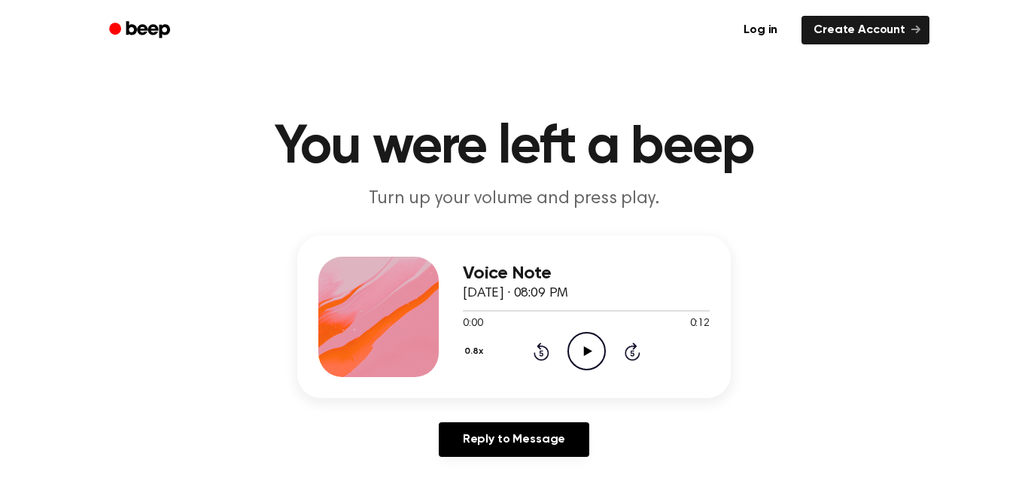 Image resolution: width=1028 pixels, height=487 pixels. Describe the element at coordinates (865, 30) in the screenshot. I see `a: Create Account` at that location.